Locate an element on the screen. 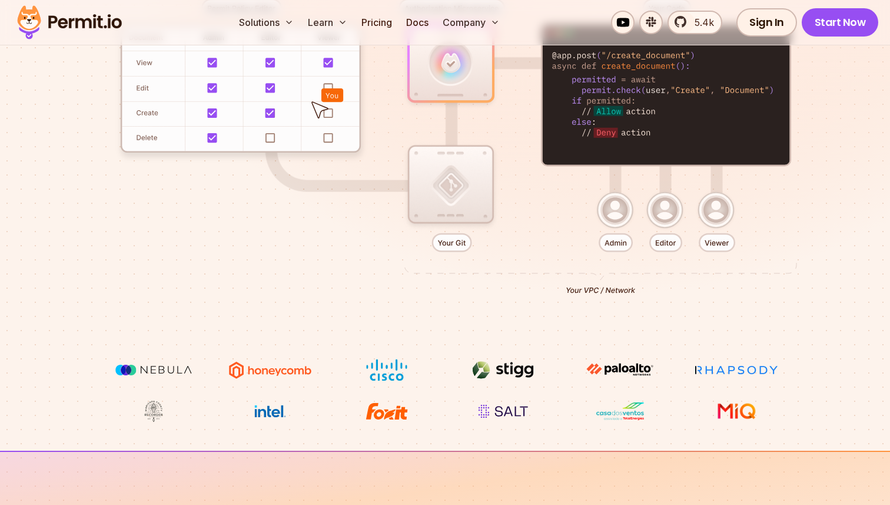 The image size is (890, 505). a: Start Now is located at coordinates (840, 22).